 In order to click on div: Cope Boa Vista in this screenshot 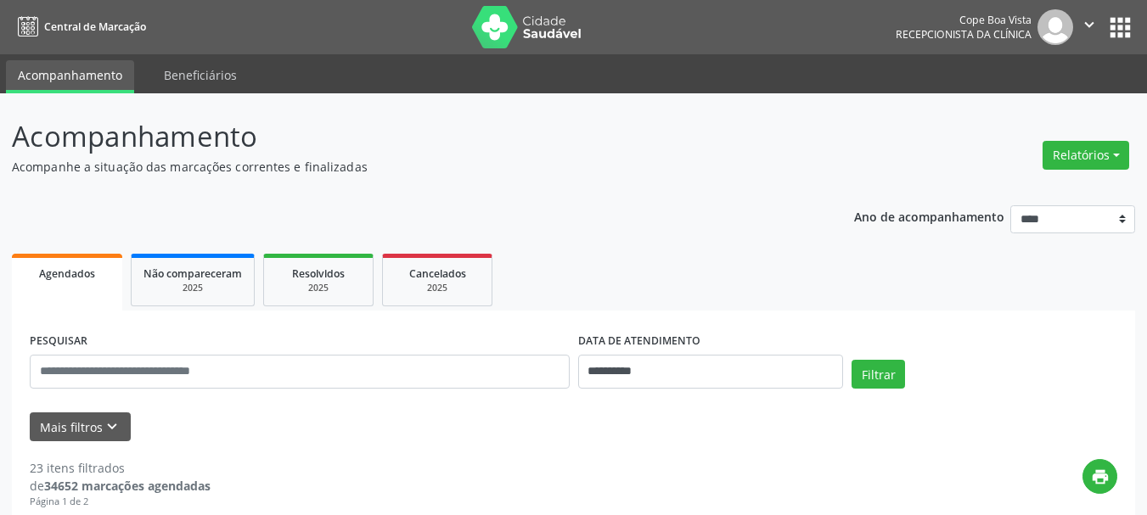, I will do `click(963, 20)`.